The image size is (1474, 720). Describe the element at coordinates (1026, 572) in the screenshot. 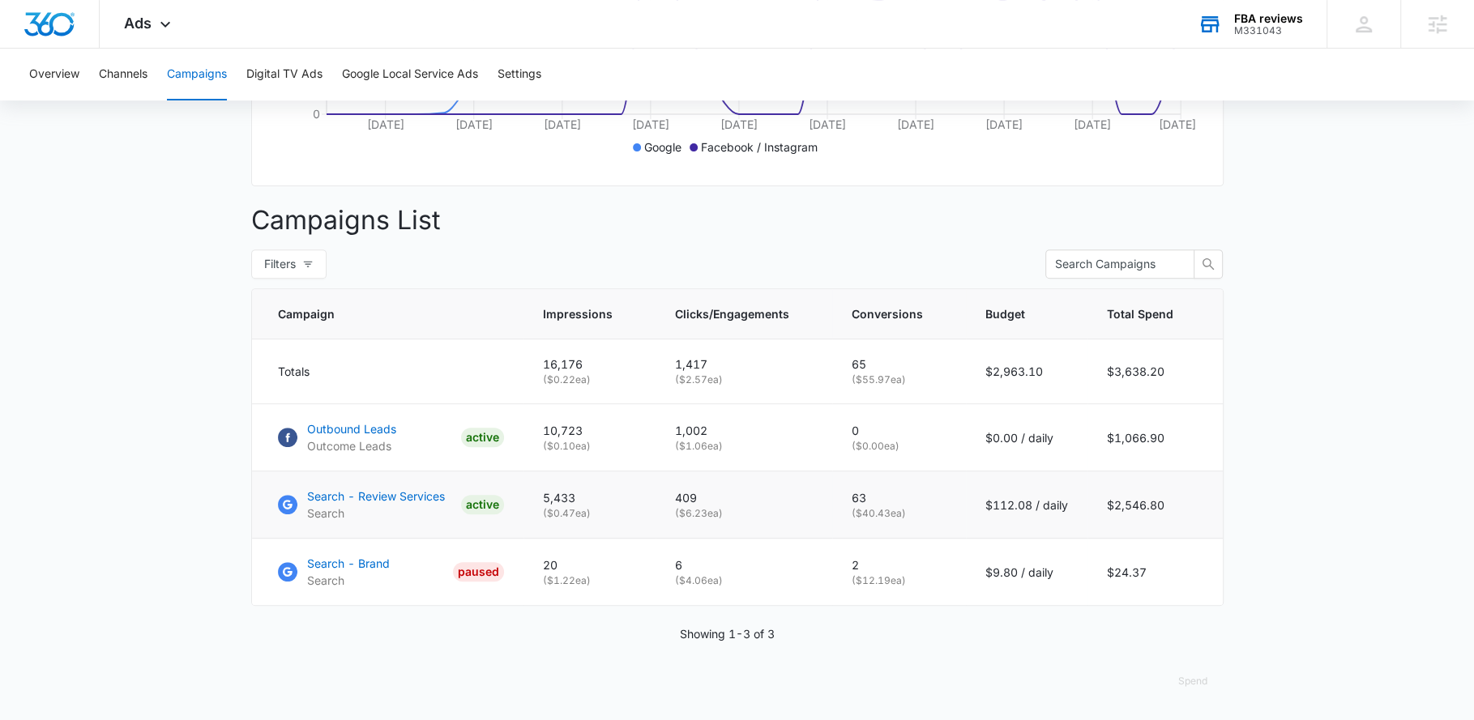

I see `p: $9.80 / daily` at that location.